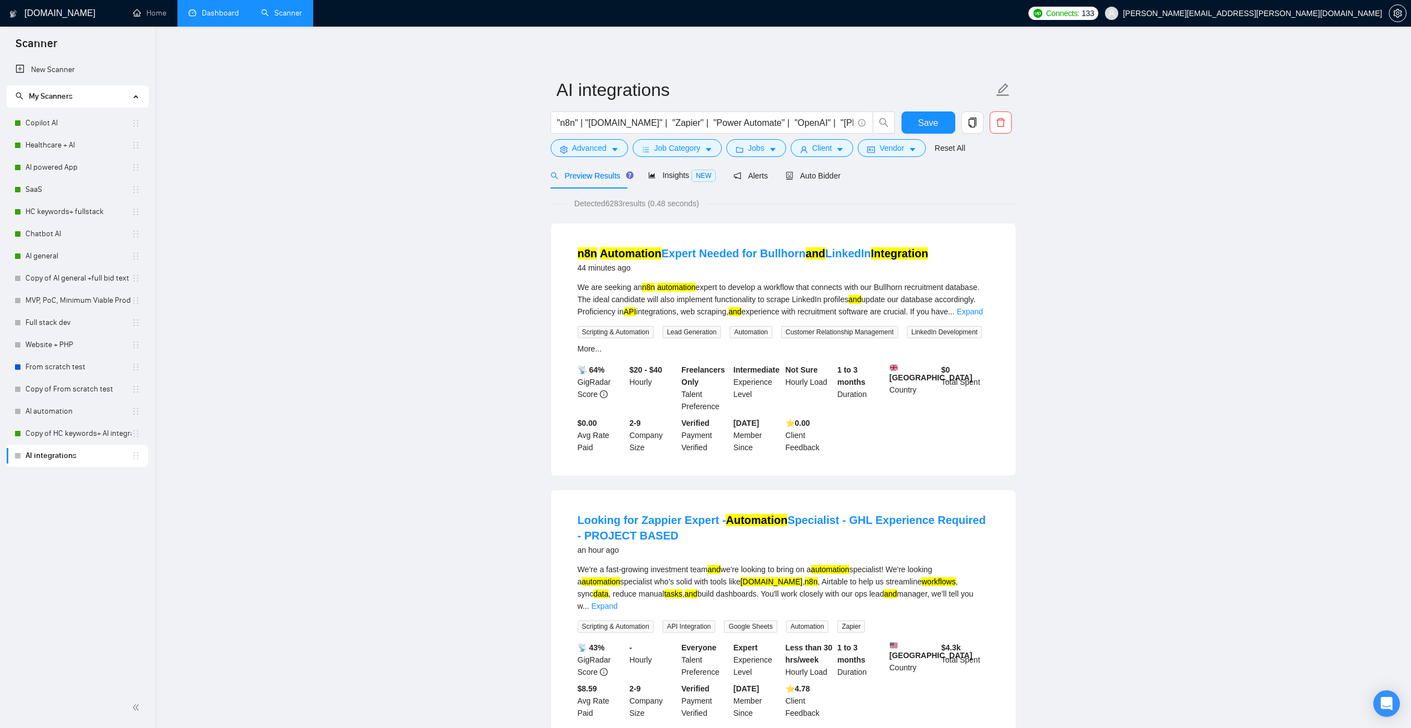 The image size is (1411, 728). Describe the element at coordinates (630, 311) in the screenshot. I see `mark: API` at that location.